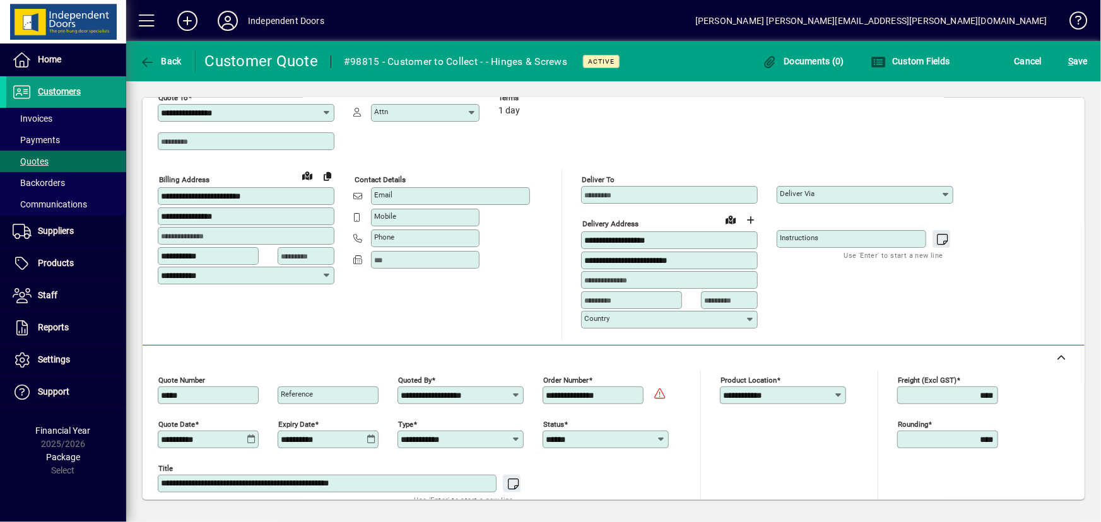  I want to click on mat-label: Attn, so click(381, 112).